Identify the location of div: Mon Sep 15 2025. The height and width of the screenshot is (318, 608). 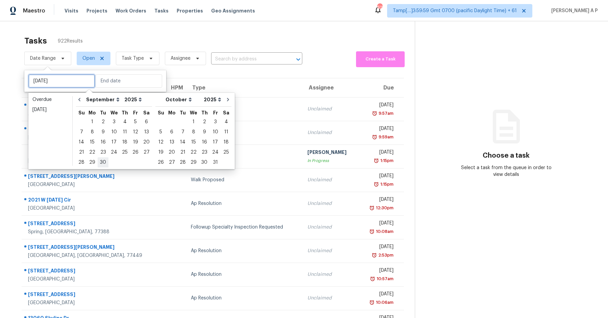
(92, 142).